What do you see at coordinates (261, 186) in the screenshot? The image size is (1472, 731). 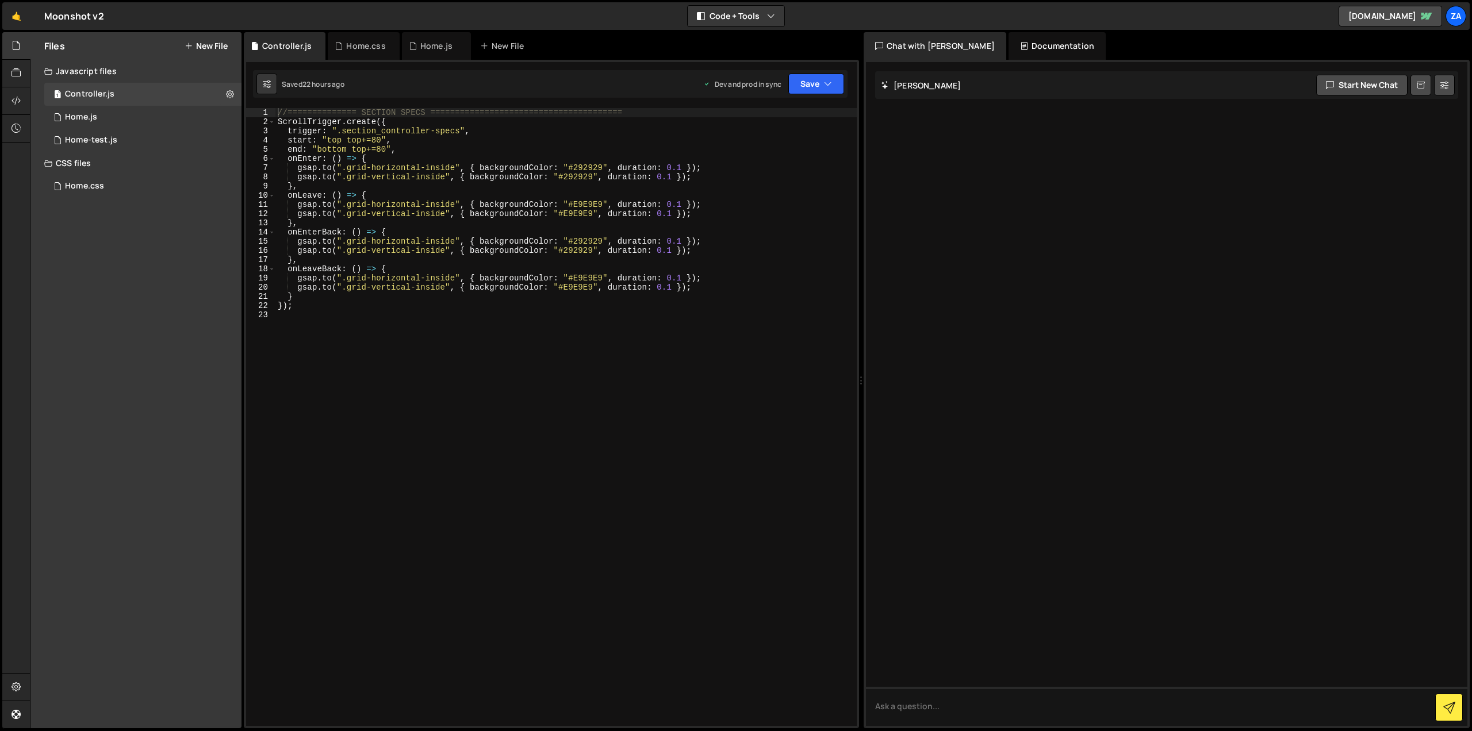 I see `div: 9` at bounding box center [261, 186].